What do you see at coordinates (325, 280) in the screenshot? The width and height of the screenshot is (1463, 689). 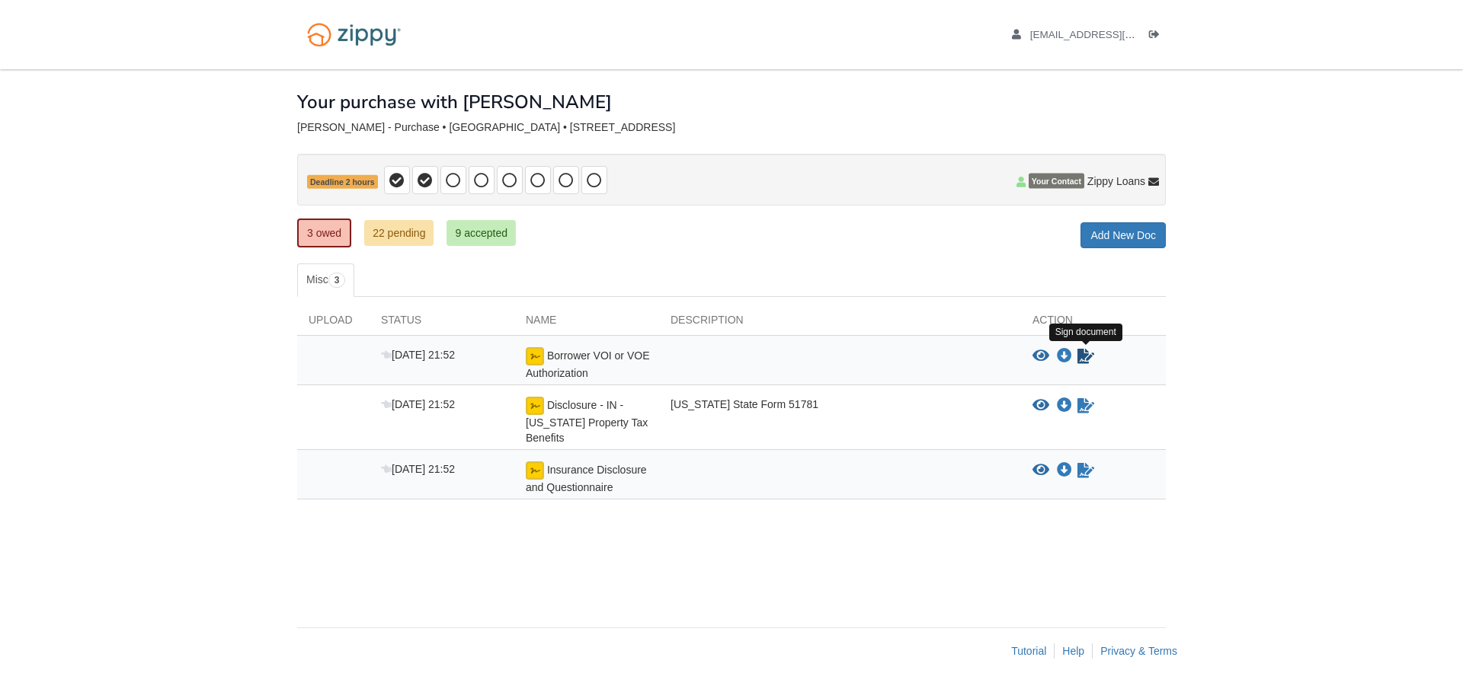 I see `a: Misc` at bounding box center [325, 280].